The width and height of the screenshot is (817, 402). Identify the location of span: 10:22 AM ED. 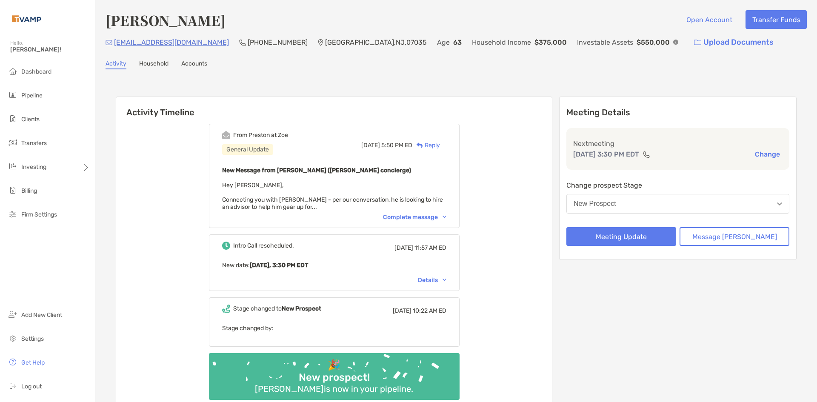
(429, 311).